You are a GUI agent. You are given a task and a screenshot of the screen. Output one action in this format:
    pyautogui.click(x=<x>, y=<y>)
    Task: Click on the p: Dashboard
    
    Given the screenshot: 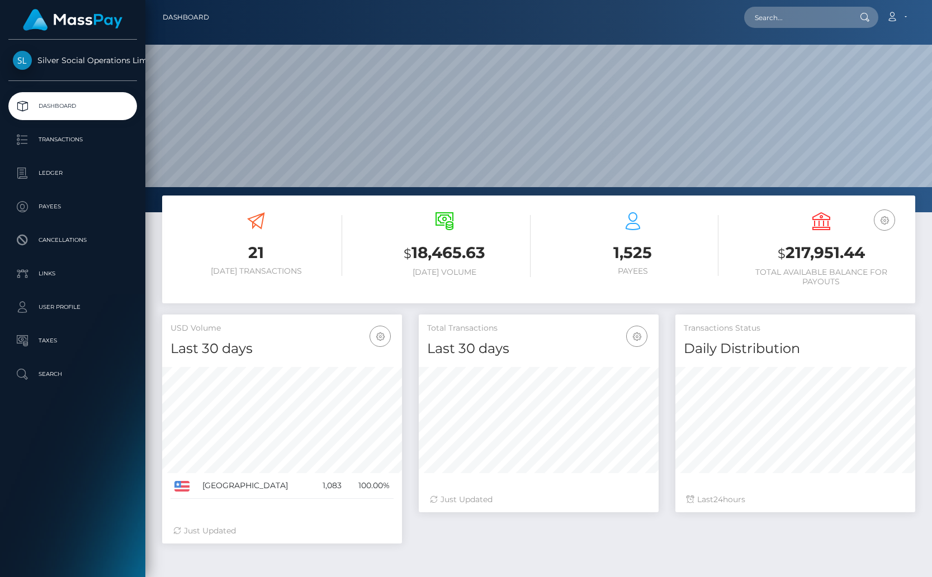 What is the action you would take?
    pyautogui.click(x=73, y=106)
    